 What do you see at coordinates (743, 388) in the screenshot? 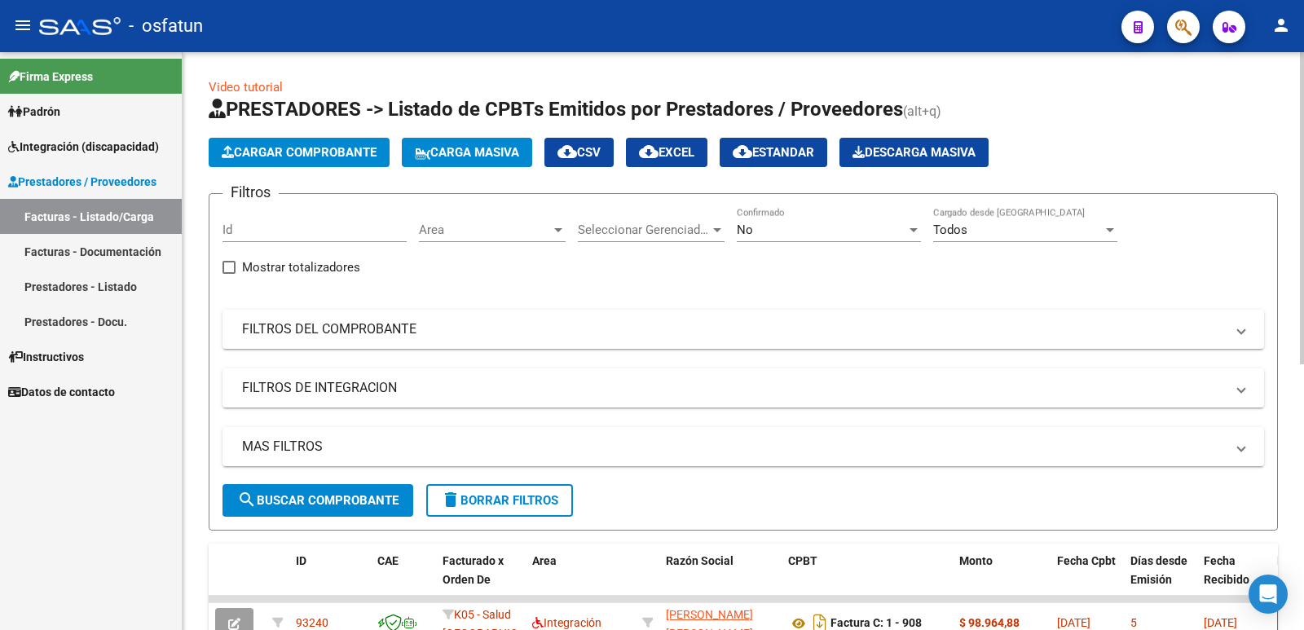
I see `mat-expansion-panel-header: FILTROS DE INTEGRACION` at bounding box center [743, 388].